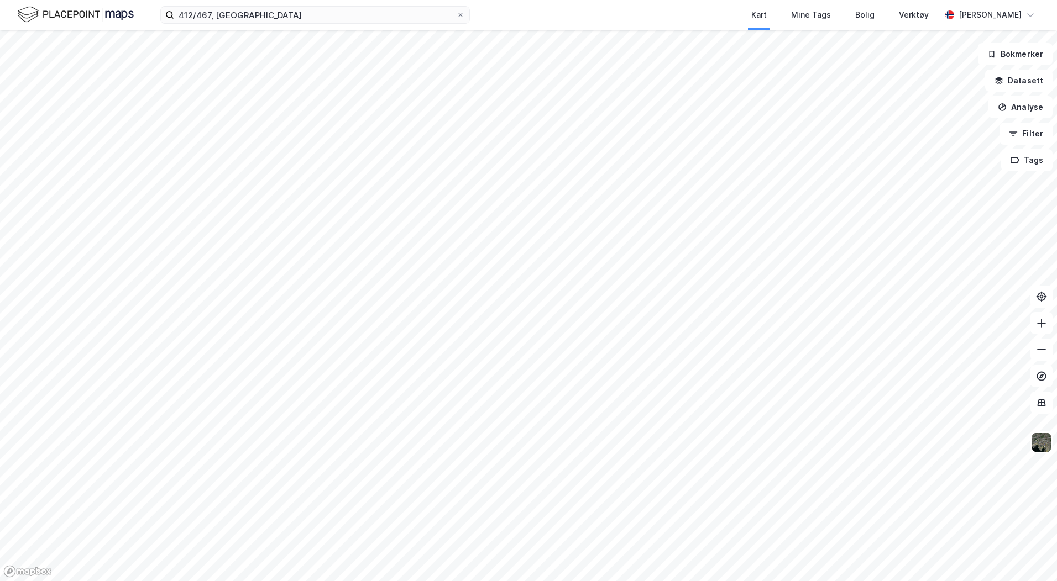  I want to click on button: Bokmerker, so click(1015, 54).